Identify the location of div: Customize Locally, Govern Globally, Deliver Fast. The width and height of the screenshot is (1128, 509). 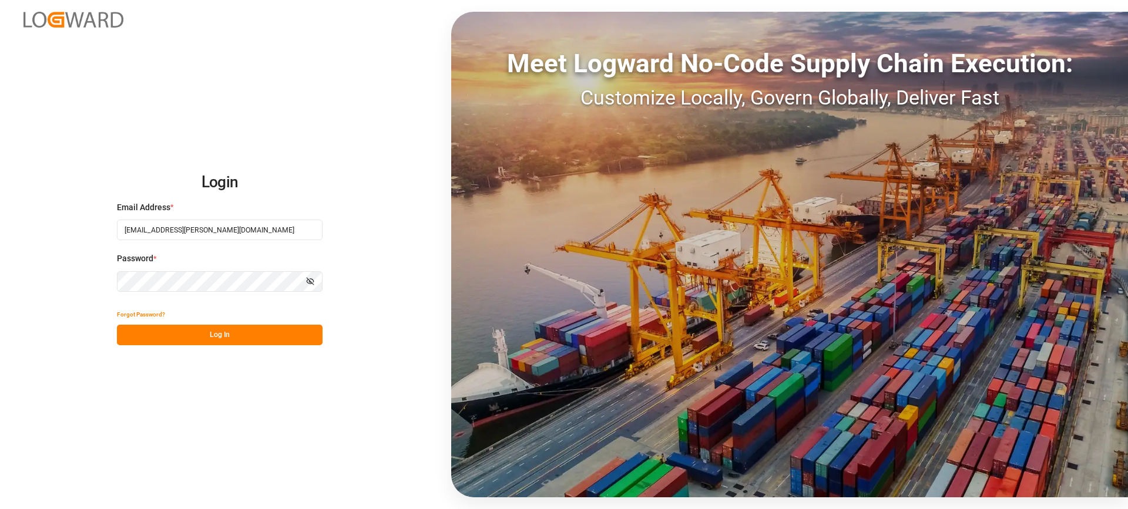
(790, 98).